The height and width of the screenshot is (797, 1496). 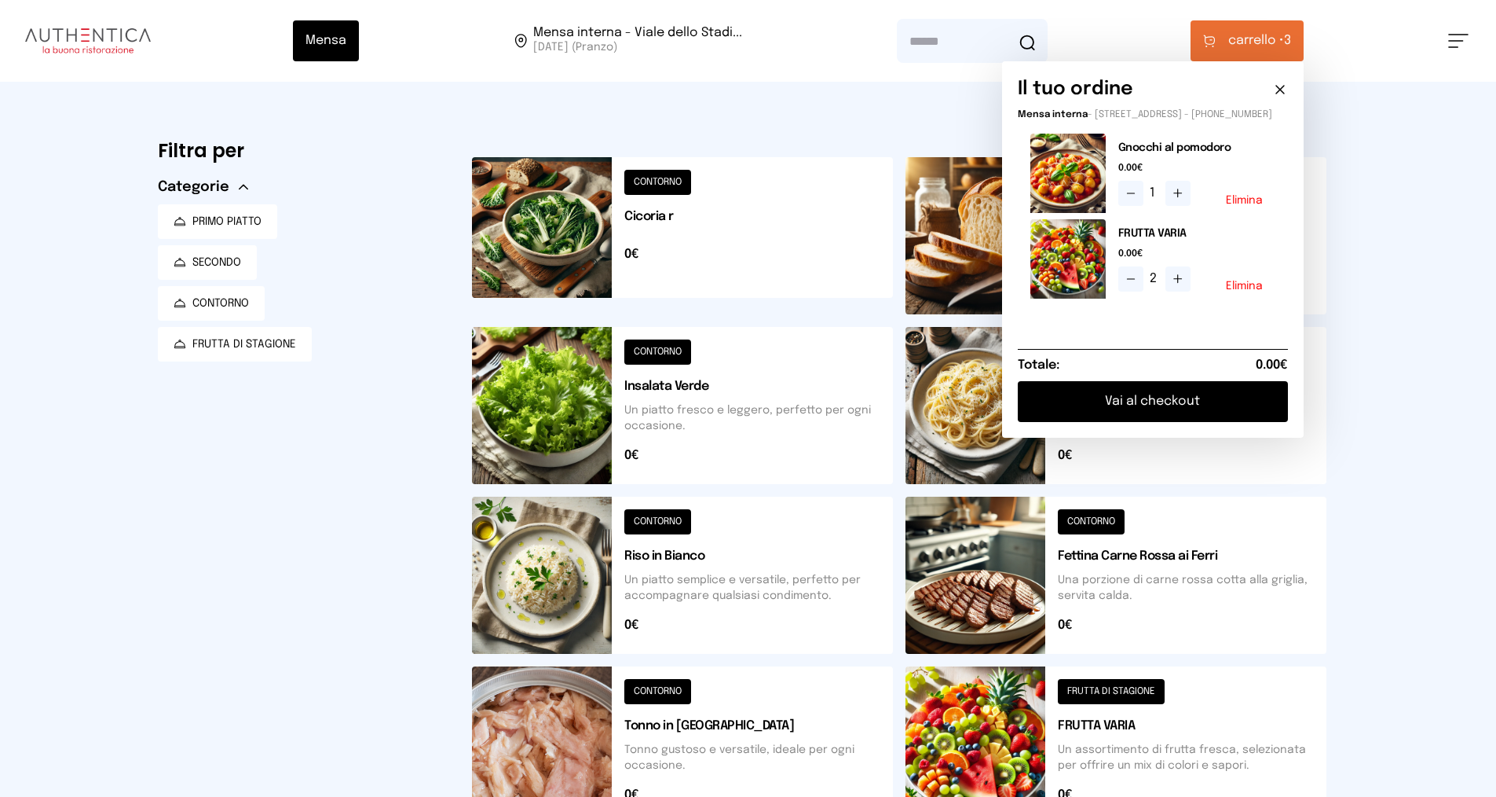 I want to click on button: carrello •3, so click(x=1247, y=41).